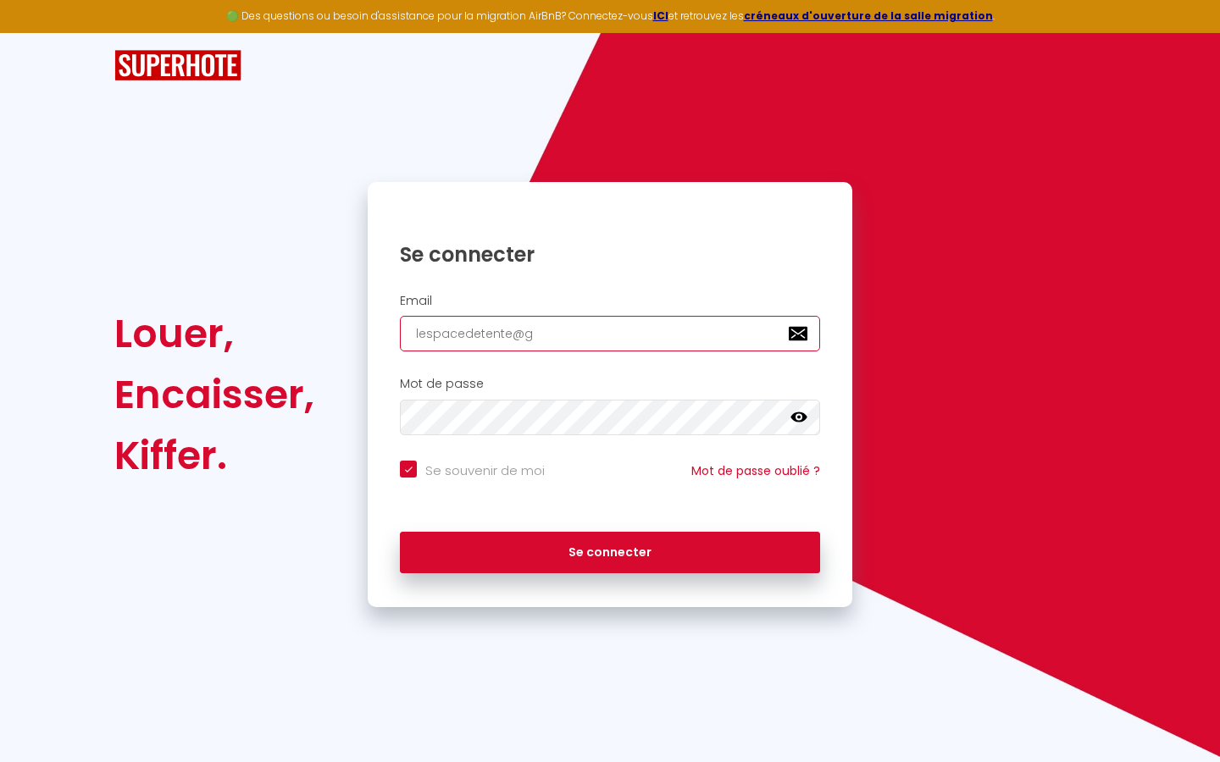 The width and height of the screenshot is (1220, 762). Describe the element at coordinates (661, 15) in the screenshot. I see `strong: ICI` at that location.